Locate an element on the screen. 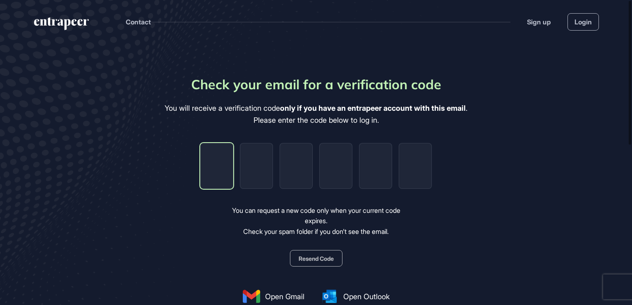 The height and width of the screenshot is (305, 632). b: only if you have an entrapeer account with this email is located at coordinates (373, 108).